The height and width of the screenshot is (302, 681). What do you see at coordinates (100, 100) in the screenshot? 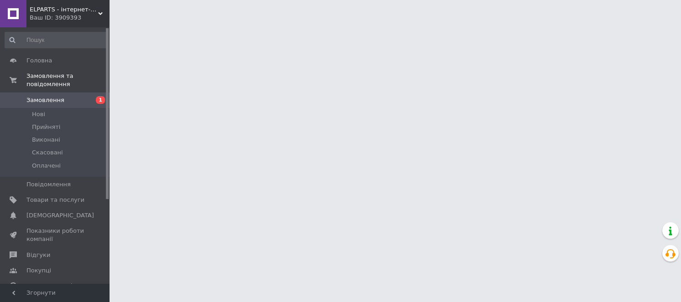
I see `span: 1` at bounding box center [100, 100].